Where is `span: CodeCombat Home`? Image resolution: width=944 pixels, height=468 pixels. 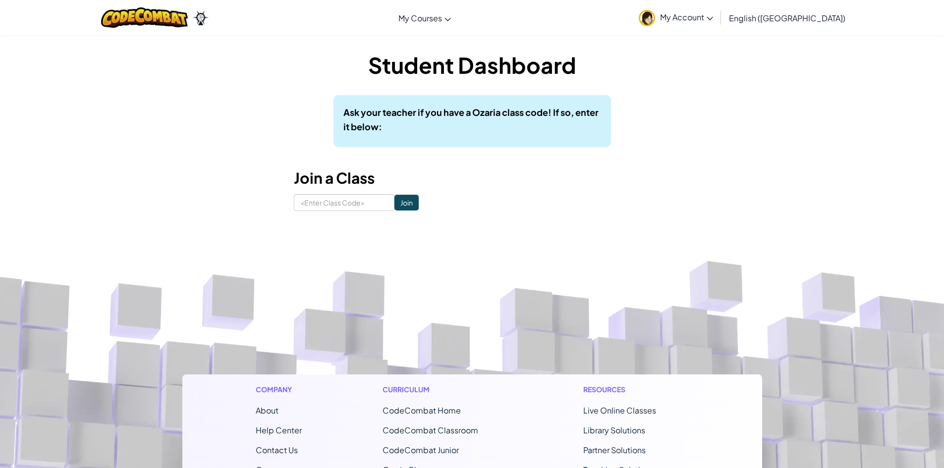 span: CodeCombat Home is located at coordinates (422, 410).